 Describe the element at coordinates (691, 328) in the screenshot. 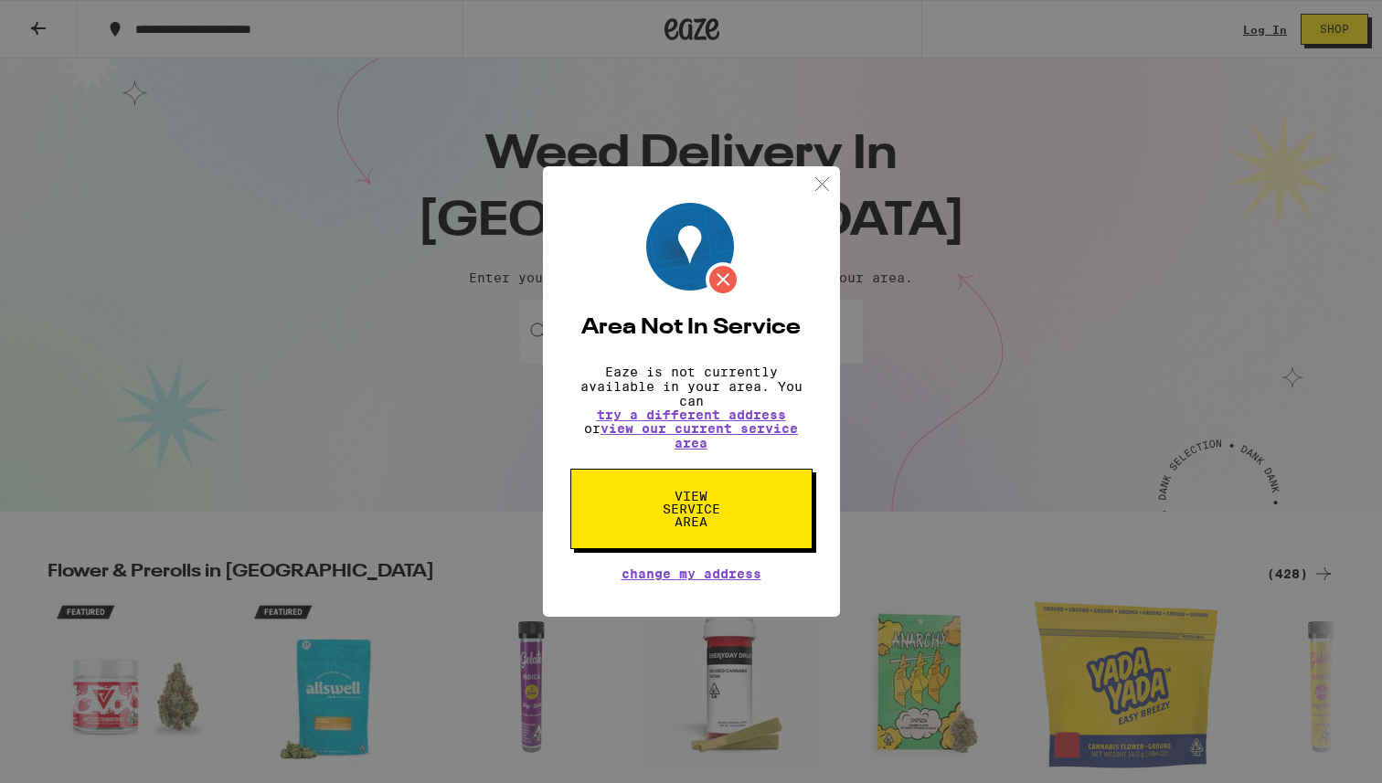

I see `h2: Area Not In Service` at that location.